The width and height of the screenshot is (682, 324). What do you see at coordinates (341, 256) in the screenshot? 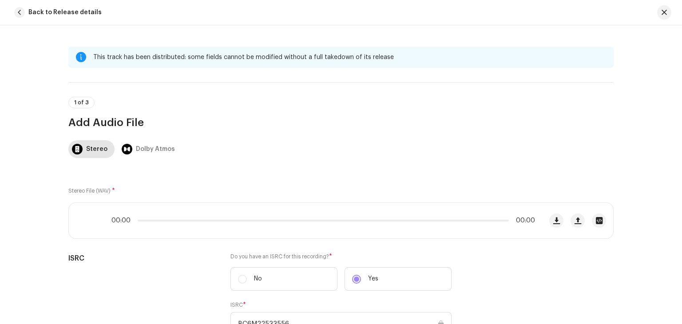
I see `label: Do you have an ISRC for this recording?` at bounding box center [341, 256].